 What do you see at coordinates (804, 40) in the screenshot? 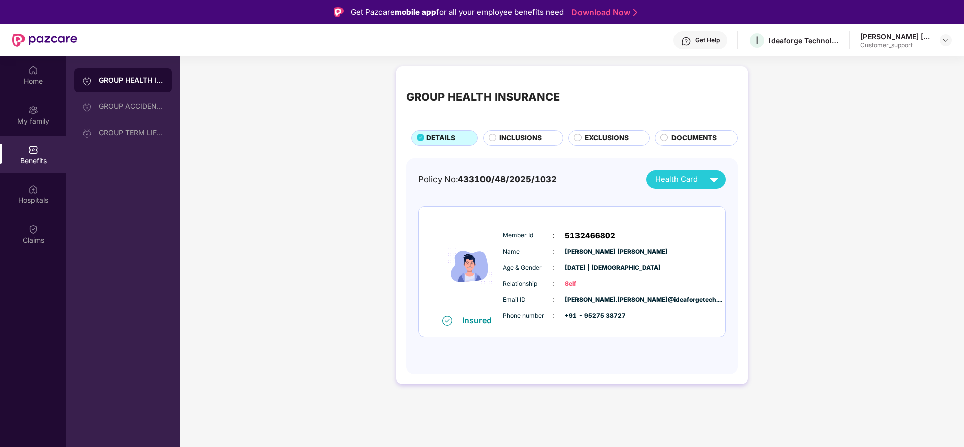
I see `div: Ideaforge Technology Ltd` at bounding box center [804, 40].